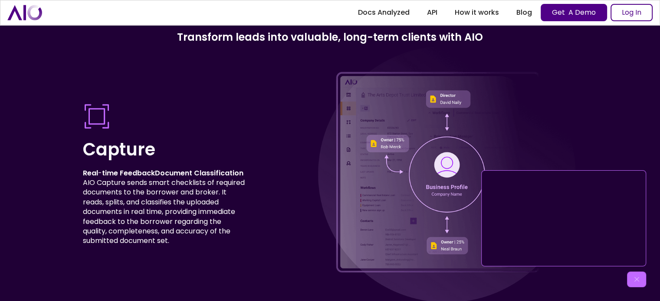  Describe the element at coordinates (383, 13) in the screenshot. I see `a: Docs Analyzed` at that location.